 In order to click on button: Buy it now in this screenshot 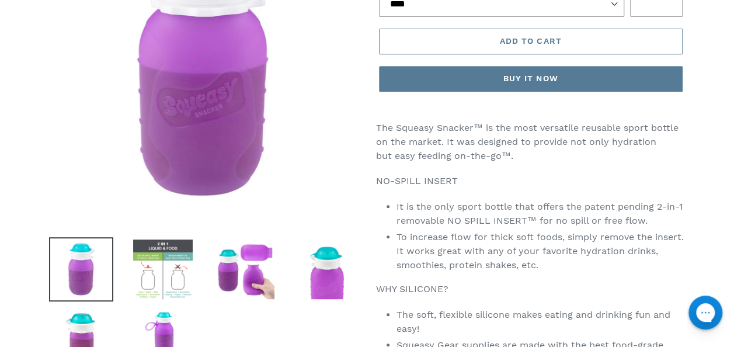, I will do `click(531, 79)`.